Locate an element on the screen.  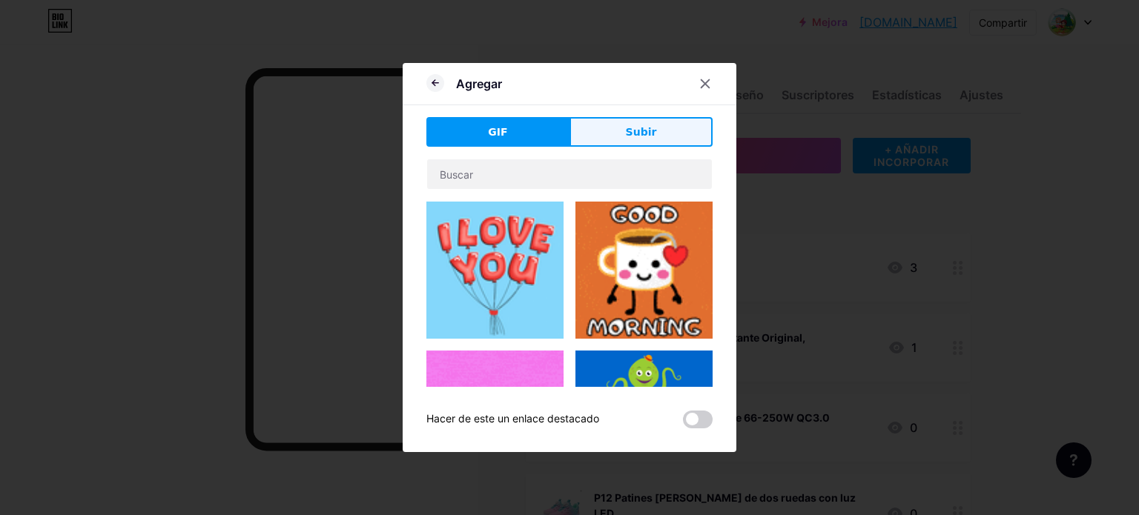
font: Hacer de este un enlace destacado is located at coordinates (512, 418).